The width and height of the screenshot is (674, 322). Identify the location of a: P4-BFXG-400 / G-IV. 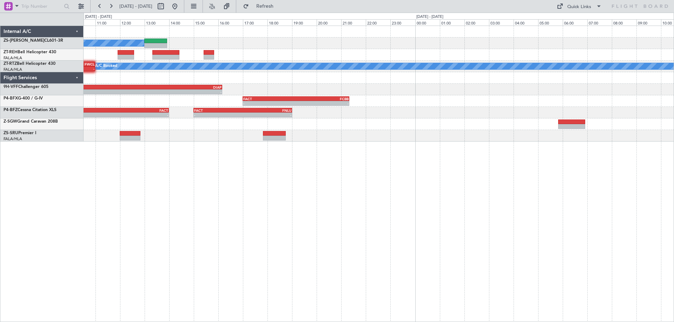
(23, 99).